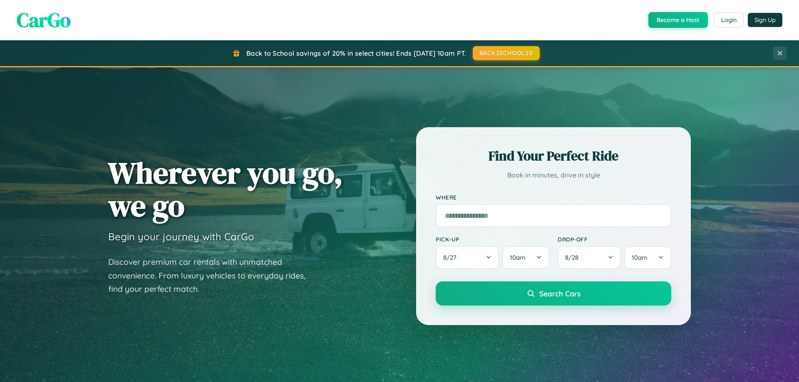 Image resolution: width=799 pixels, height=382 pixels. I want to click on button: BACK2SCHOOL20, so click(506, 53).